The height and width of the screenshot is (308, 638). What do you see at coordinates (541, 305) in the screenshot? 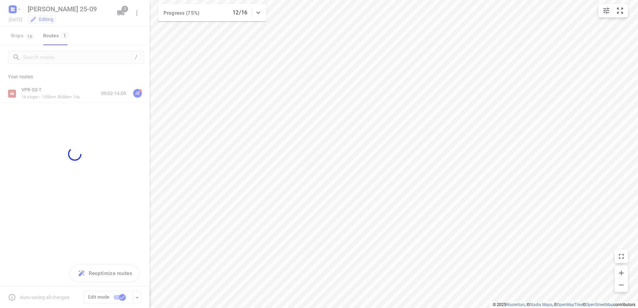
I see `a: Stadia Maps` at bounding box center [541, 305].